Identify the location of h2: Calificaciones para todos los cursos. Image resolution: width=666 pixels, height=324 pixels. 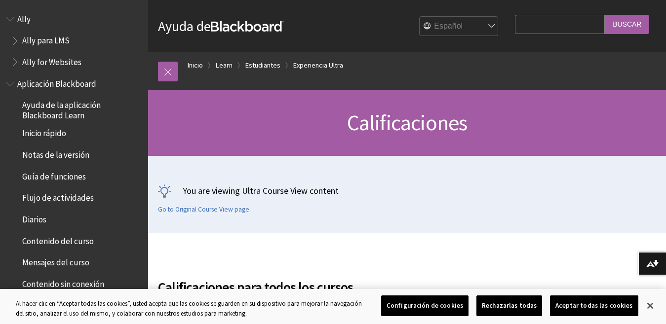
(334, 281).